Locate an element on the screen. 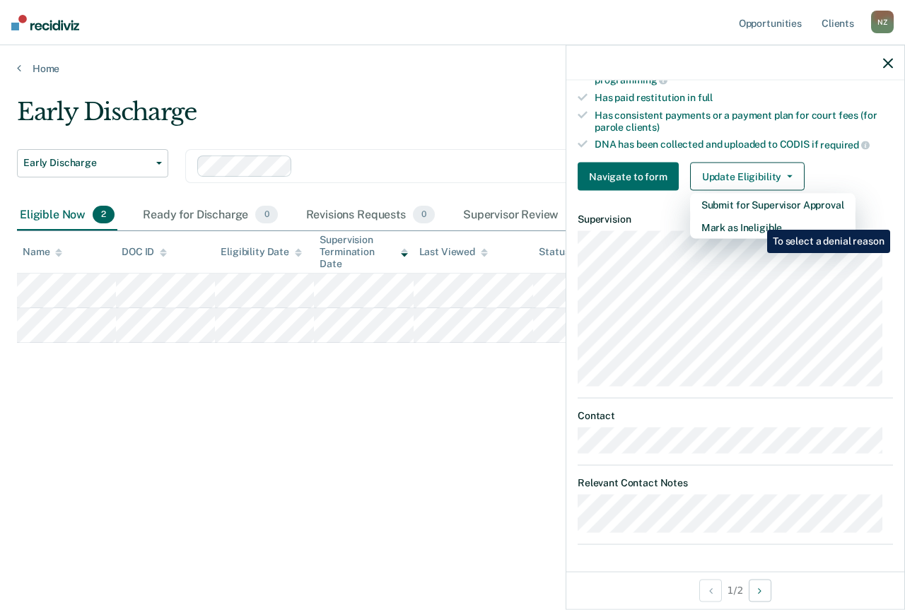  div: DOC ID is located at coordinates (144, 252).